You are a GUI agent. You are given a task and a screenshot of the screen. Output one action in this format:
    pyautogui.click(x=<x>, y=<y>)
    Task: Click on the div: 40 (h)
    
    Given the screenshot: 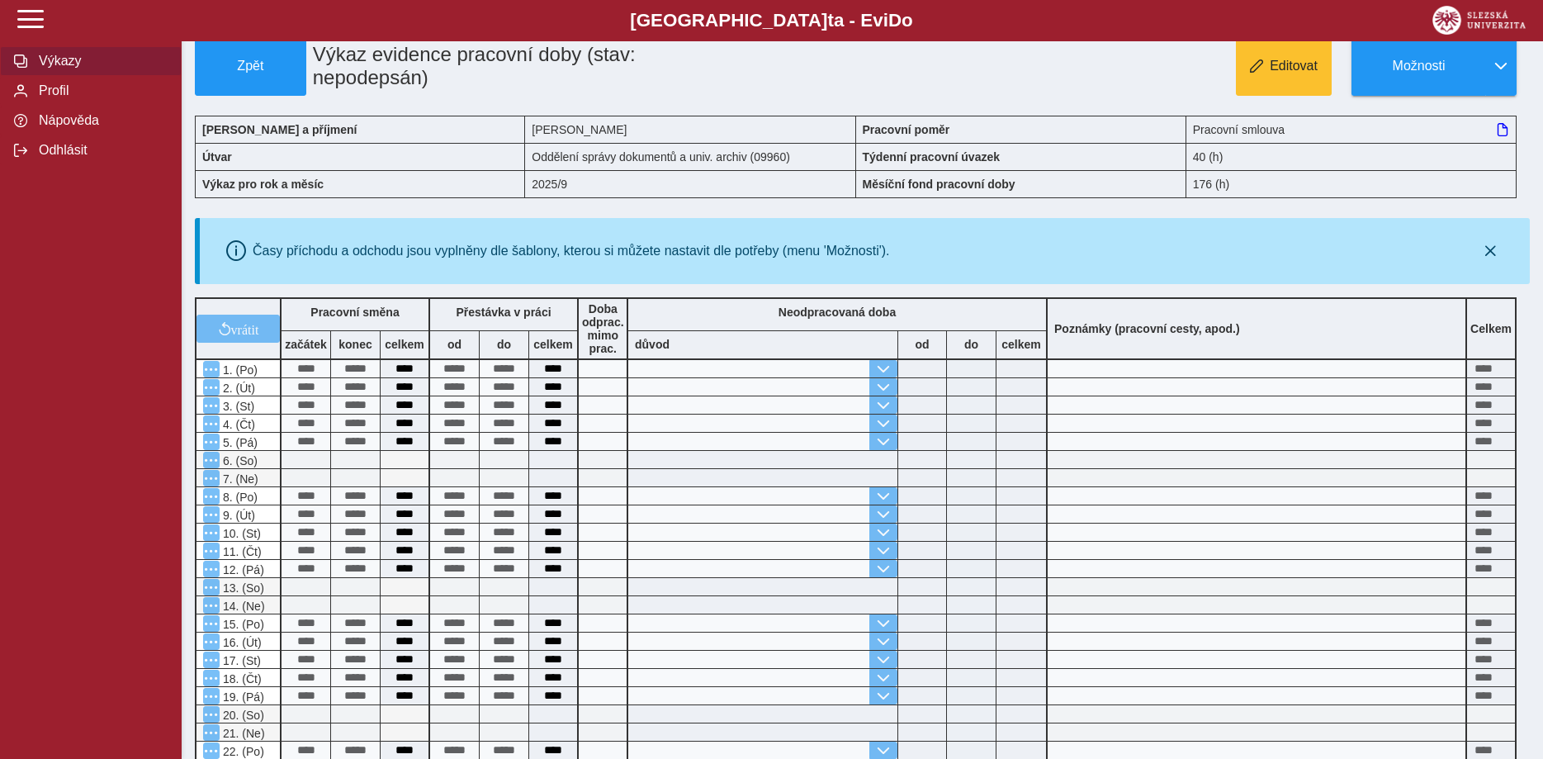 What is the action you would take?
    pyautogui.click(x=1351, y=156)
    